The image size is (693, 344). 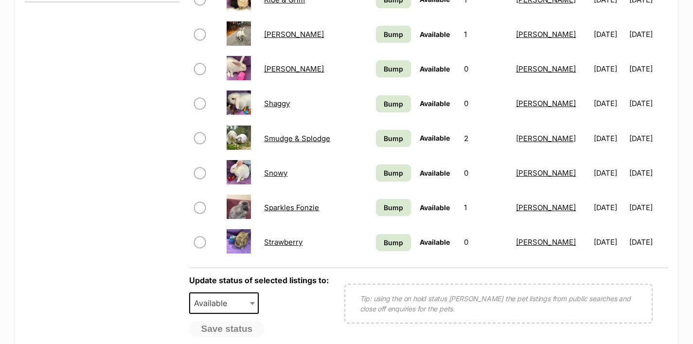 I want to click on a: Shaggy, so click(x=277, y=103).